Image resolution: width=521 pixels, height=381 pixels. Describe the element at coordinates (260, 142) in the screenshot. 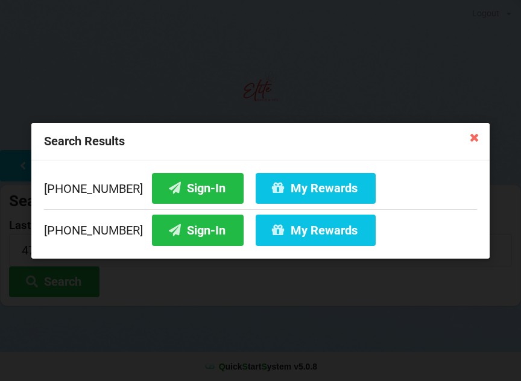

I see `div: Search Results` at that location.